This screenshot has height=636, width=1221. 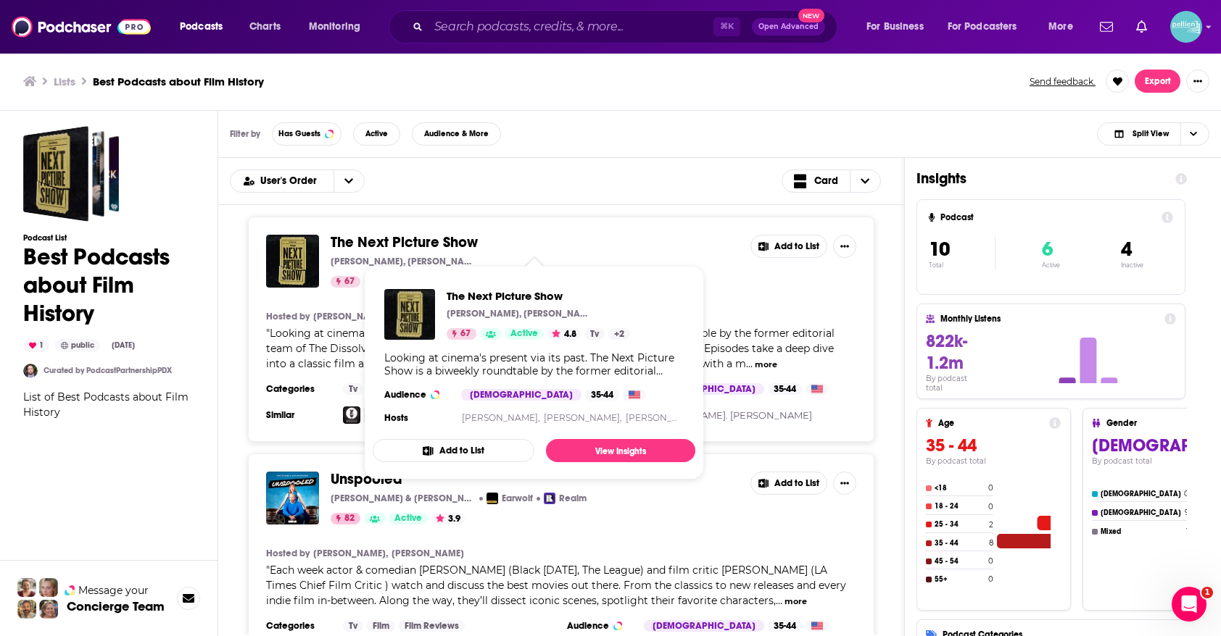 What do you see at coordinates (939, 249) in the screenshot?
I see `span: 10` at bounding box center [939, 249].